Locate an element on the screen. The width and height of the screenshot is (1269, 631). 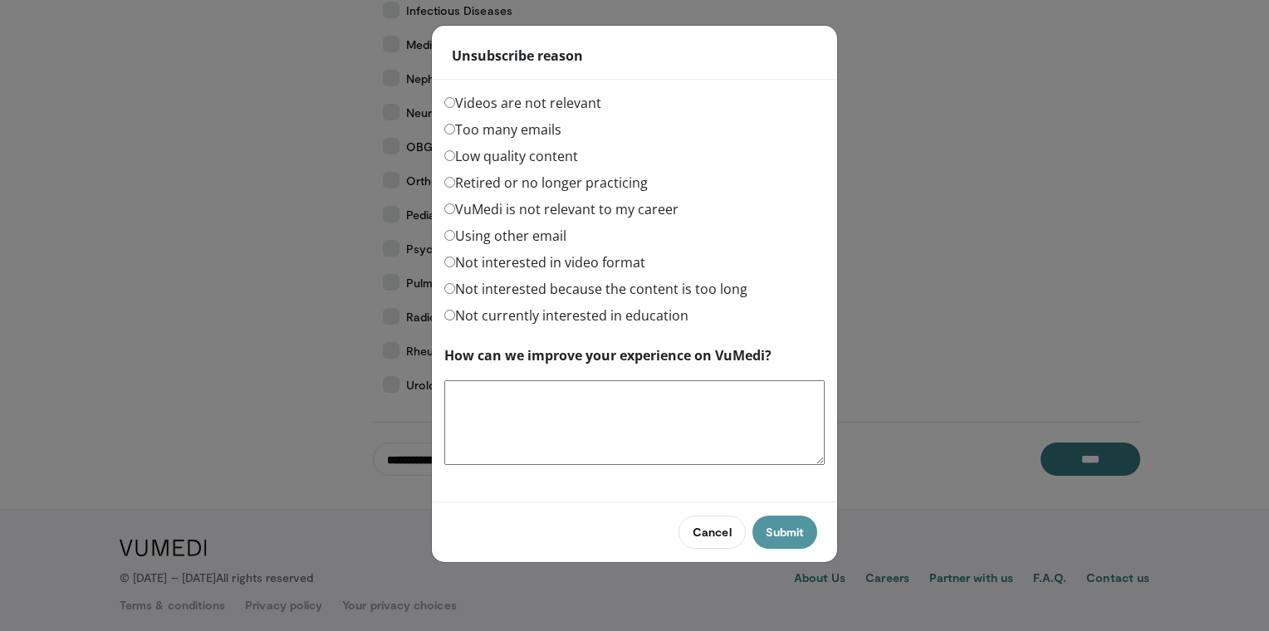
label: Retired or no longer practicing is located at coordinates (546, 183).